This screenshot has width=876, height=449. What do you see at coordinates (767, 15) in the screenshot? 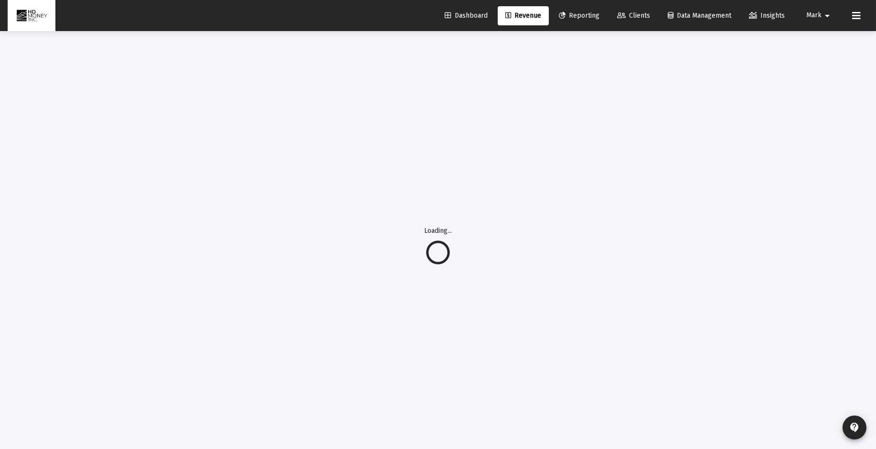
I see `span: Insights` at bounding box center [767, 15].